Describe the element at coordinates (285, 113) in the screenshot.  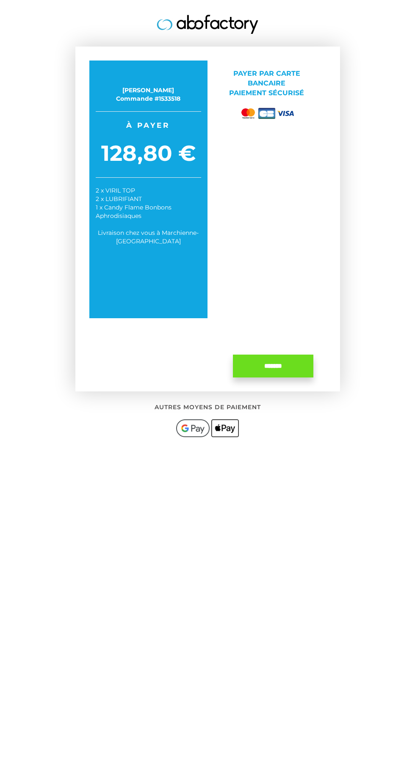
I see `img: visa.png` at that location.